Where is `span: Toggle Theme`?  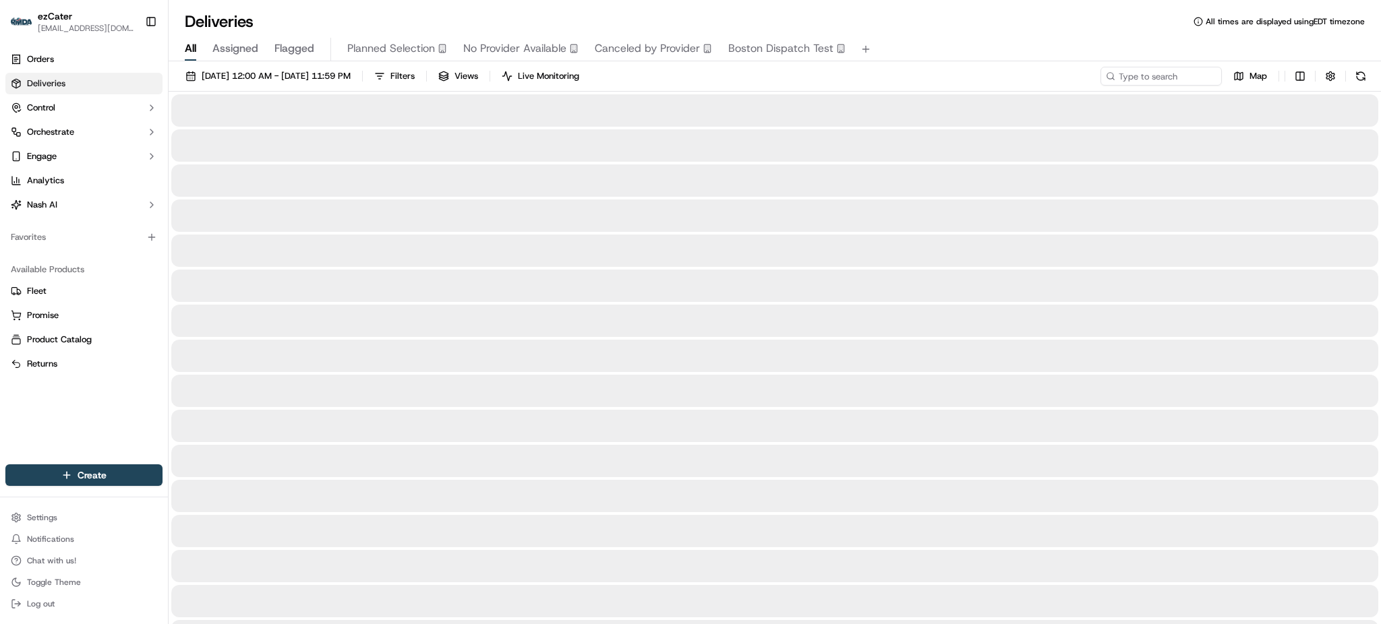
span: Toggle Theme is located at coordinates (54, 582).